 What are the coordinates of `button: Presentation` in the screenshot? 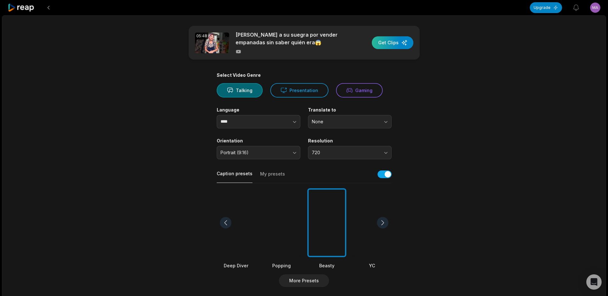 It's located at (299, 90).